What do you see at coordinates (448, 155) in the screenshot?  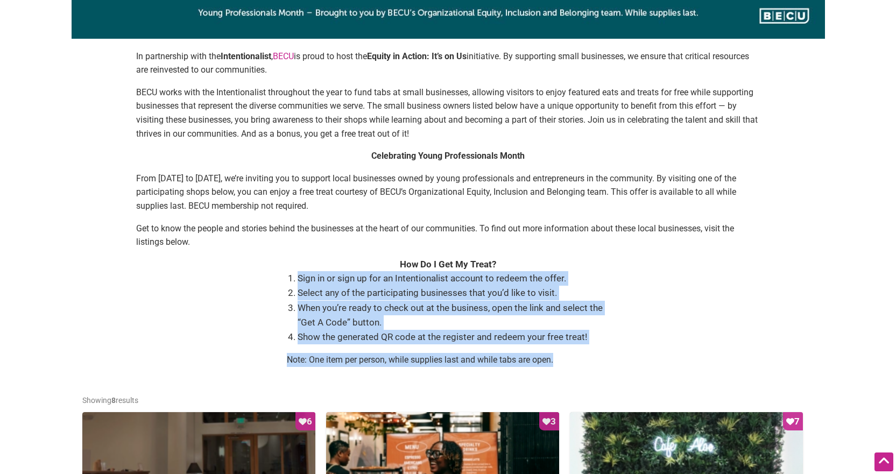 I see `strong: Celebrating Young Professionals Month` at bounding box center [448, 155].